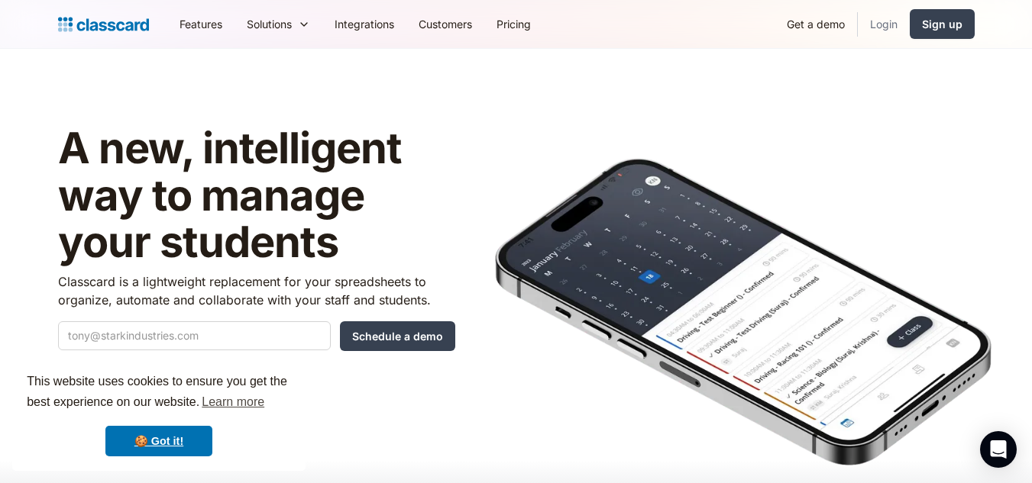 This screenshot has height=483, width=1032. I want to click on form: Quick Demo Form, so click(257, 336).